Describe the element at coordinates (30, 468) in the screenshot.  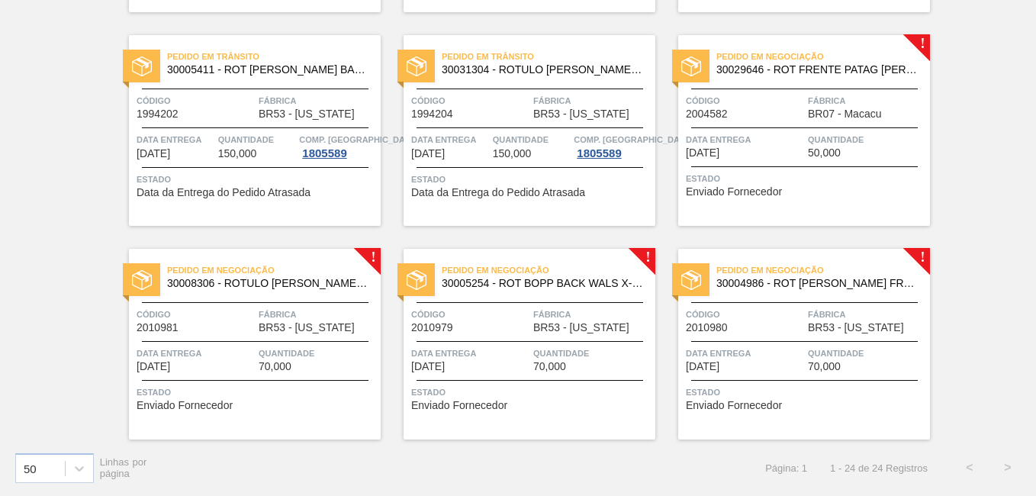
I see `div: 50` at that location.